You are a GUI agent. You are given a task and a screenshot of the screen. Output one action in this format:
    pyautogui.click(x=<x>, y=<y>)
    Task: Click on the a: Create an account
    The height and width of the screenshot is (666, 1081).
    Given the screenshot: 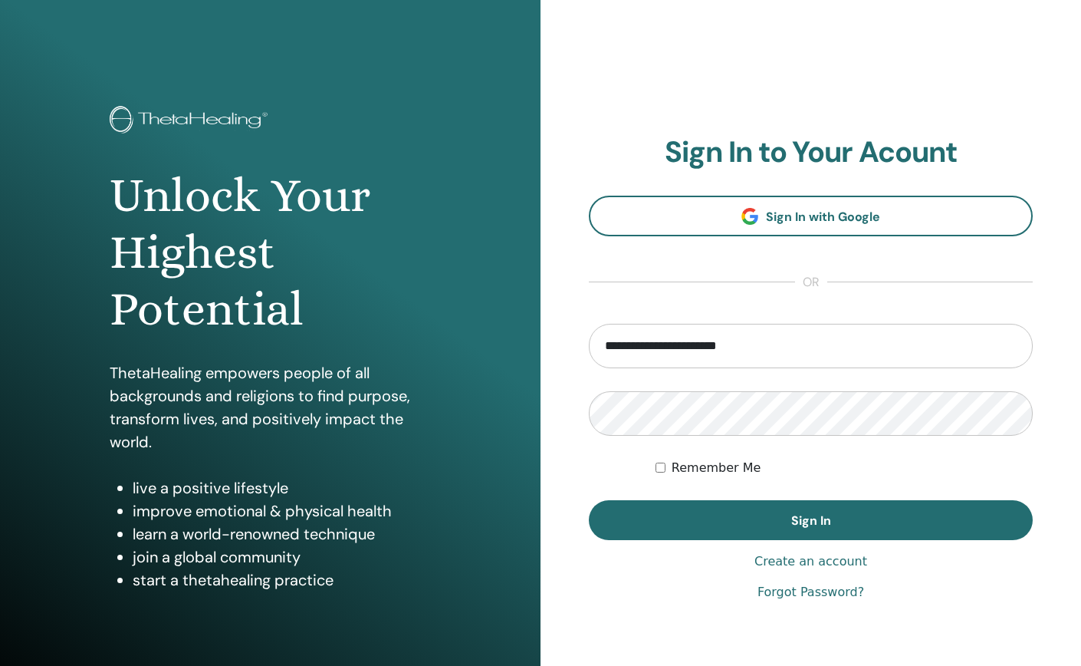 What is the action you would take?
    pyautogui.click(x=811, y=561)
    